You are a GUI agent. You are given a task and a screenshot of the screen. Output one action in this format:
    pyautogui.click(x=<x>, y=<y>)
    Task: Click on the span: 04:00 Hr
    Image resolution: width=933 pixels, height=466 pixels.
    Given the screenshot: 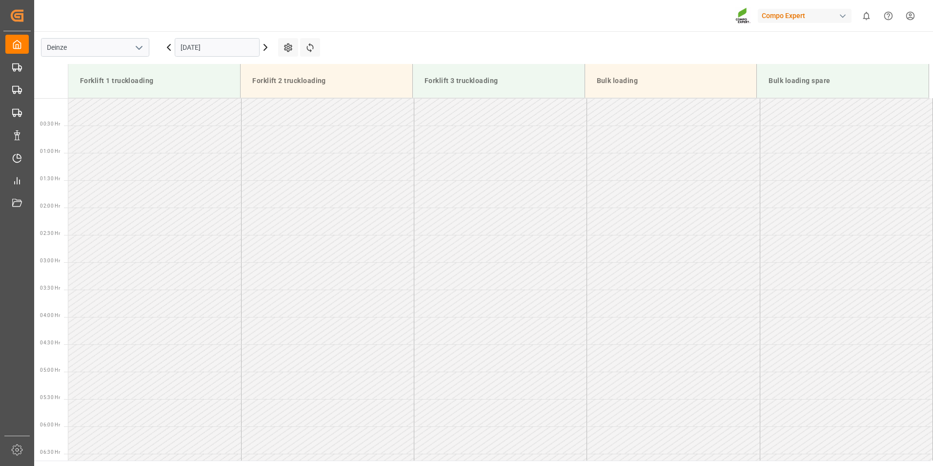 What is the action you would take?
    pyautogui.click(x=50, y=315)
    